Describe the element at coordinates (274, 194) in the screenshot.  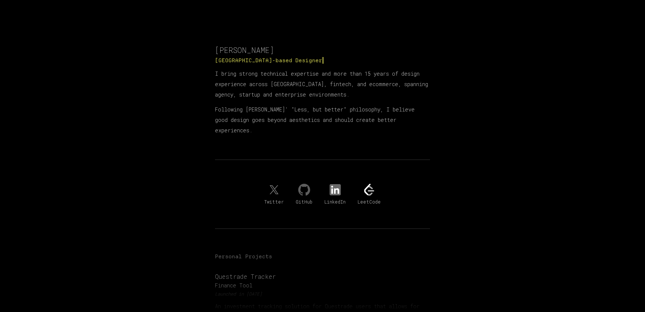
I see `a: Twitter` at that location.